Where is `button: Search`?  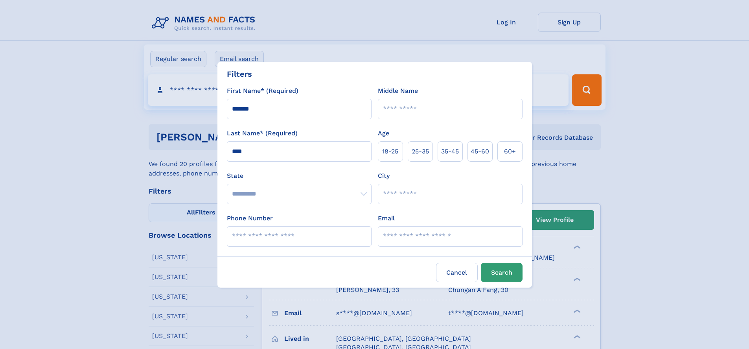 button: Search is located at coordinates (502, 272).